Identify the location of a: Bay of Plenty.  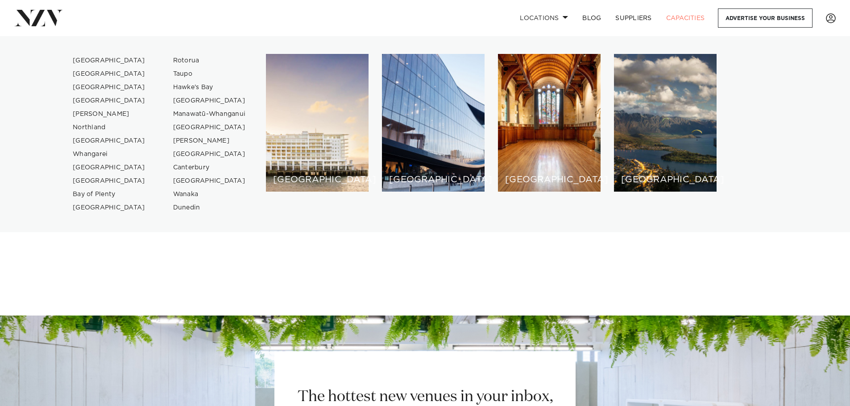
(109, 194).